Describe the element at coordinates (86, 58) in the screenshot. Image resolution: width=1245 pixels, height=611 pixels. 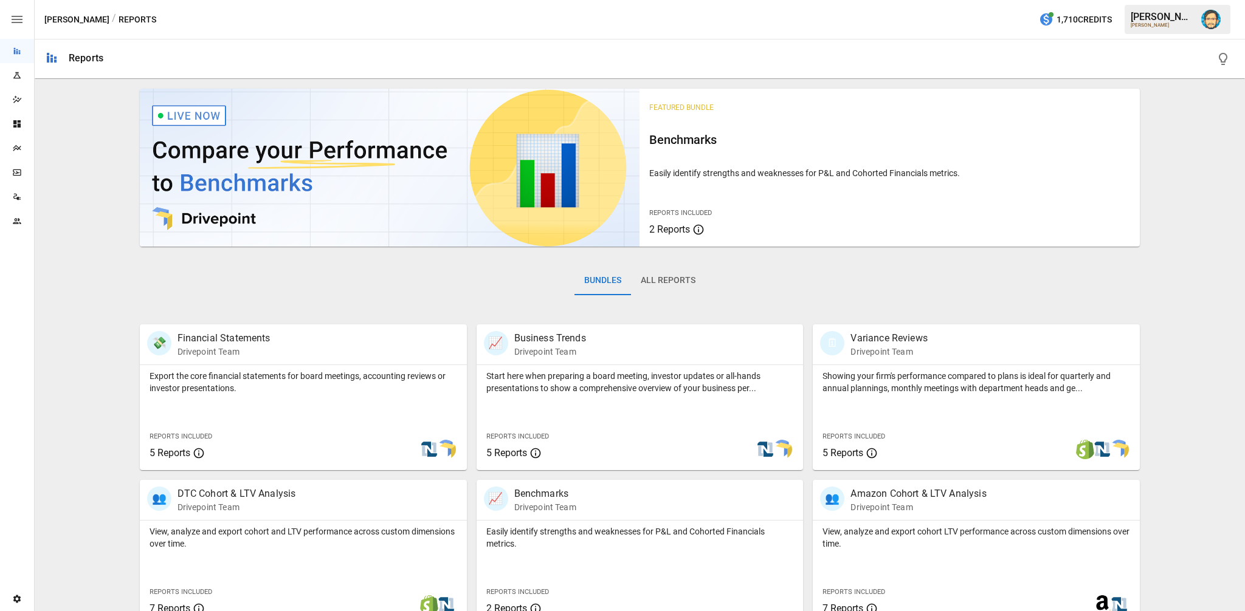
I see `div: Reports` at that location.